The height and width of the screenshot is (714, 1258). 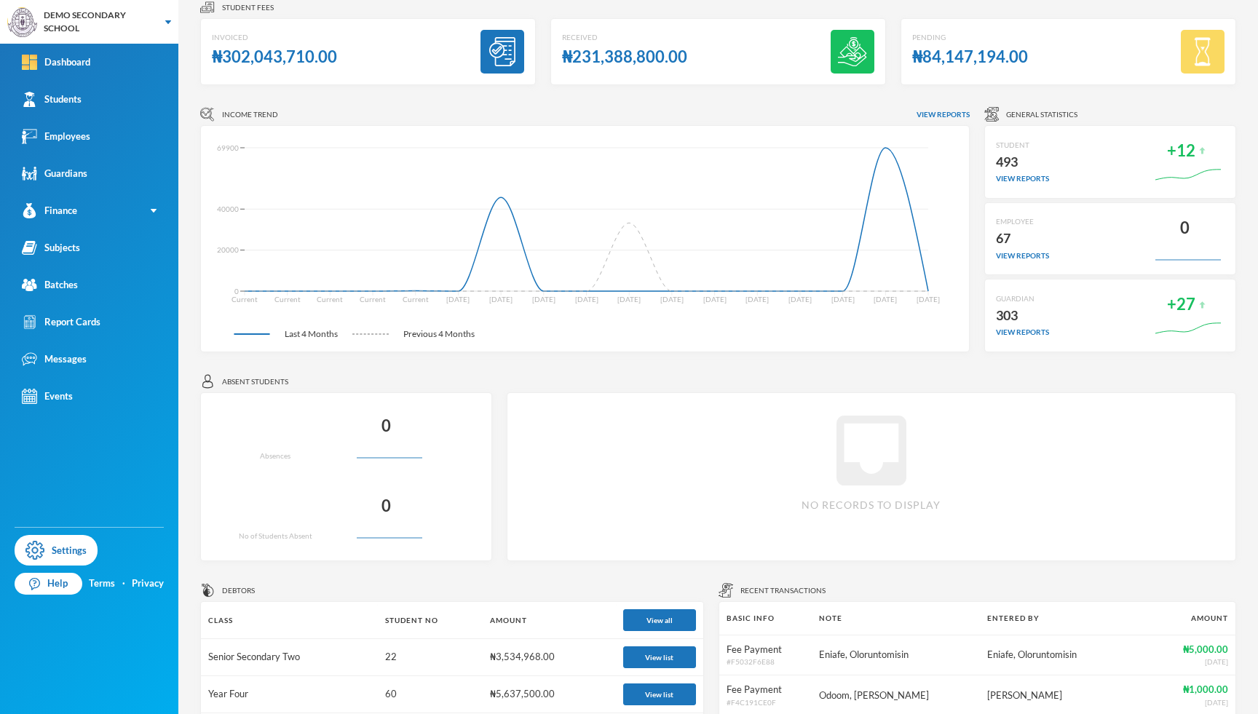 I want to click on div: Received, so click(x=624, y=37).